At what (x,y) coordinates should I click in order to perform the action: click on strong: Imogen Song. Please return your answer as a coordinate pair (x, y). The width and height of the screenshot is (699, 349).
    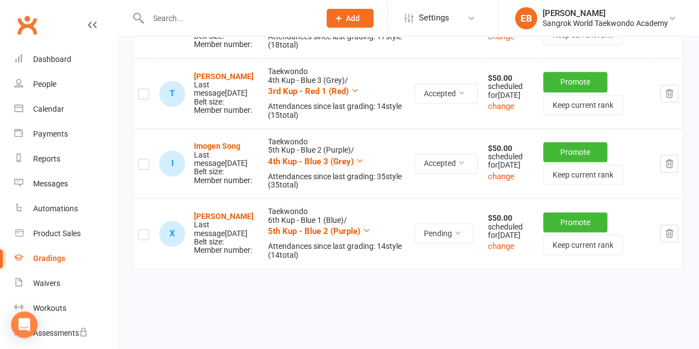
    Looking at the image, I should click on (217, 146).